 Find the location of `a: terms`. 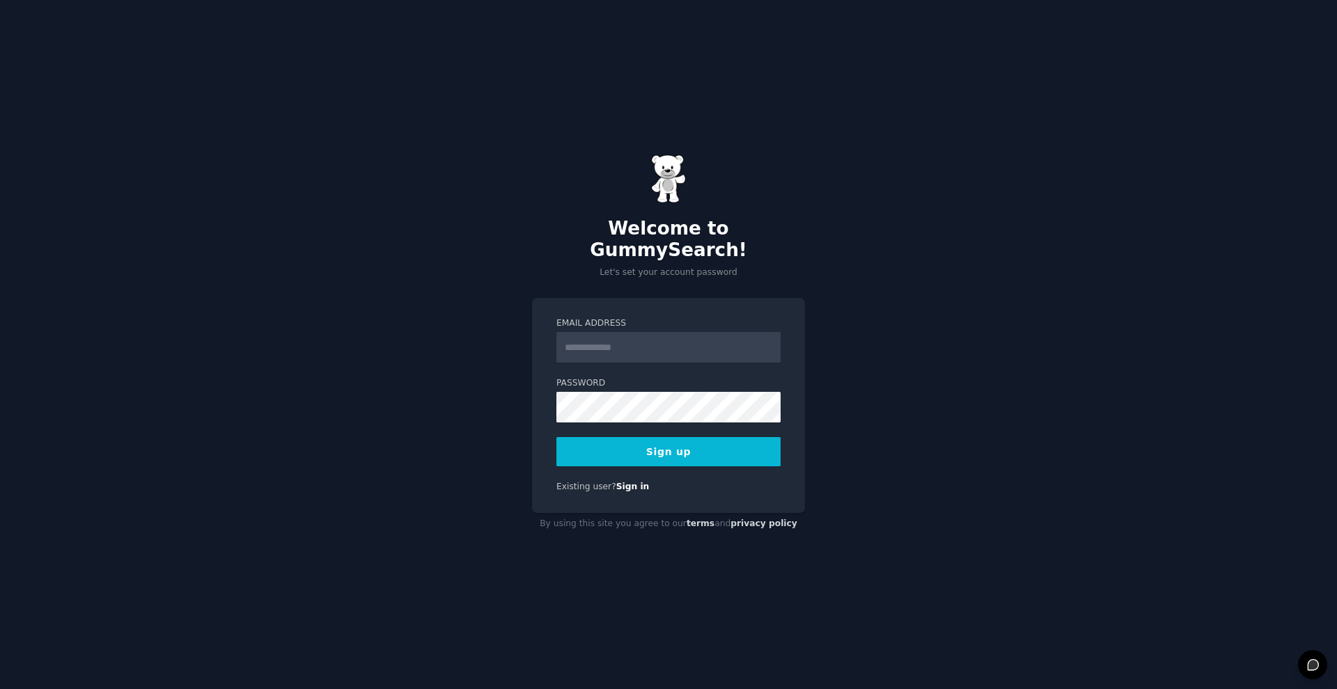

a: terms is located at coordinates (701, 524).